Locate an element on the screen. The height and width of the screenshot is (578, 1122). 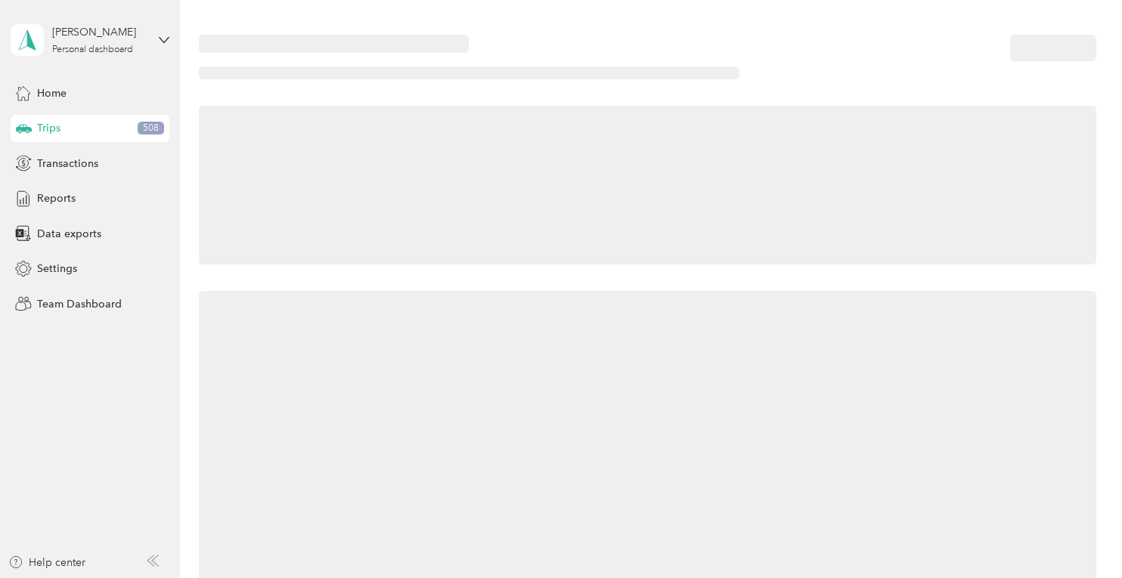
button: Help center is located at coordinates (47, 562).